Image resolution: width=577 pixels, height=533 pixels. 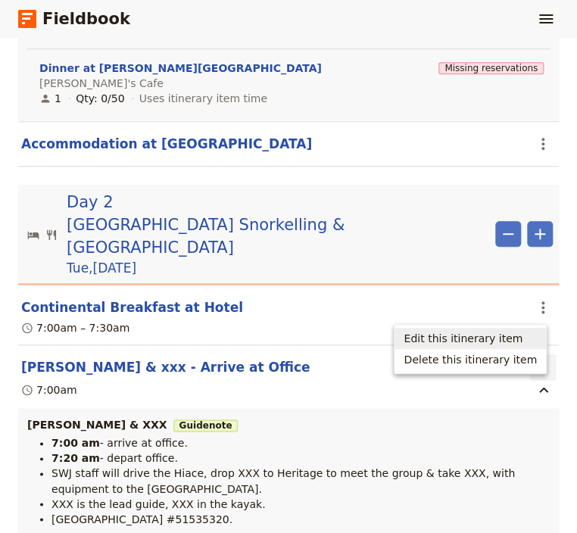 I want to click on span: XXX is the lead guide, XXX in the kayak., so click(x=158, y=504).